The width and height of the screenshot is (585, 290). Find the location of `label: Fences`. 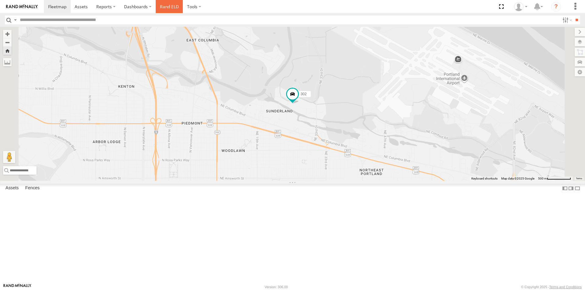

label: Fences is located at coordinates (32, 188).